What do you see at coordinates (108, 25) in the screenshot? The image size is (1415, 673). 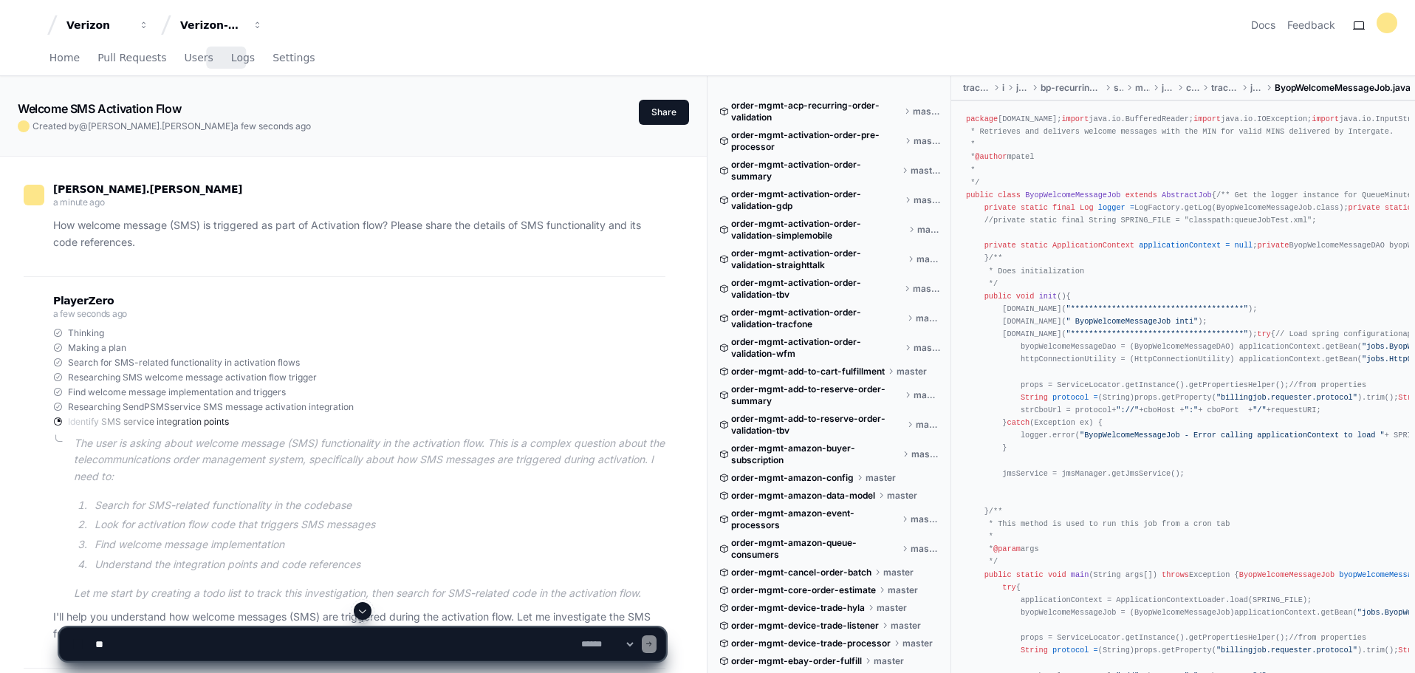 I see `button: Verizon` at bounding box center [108, 25].